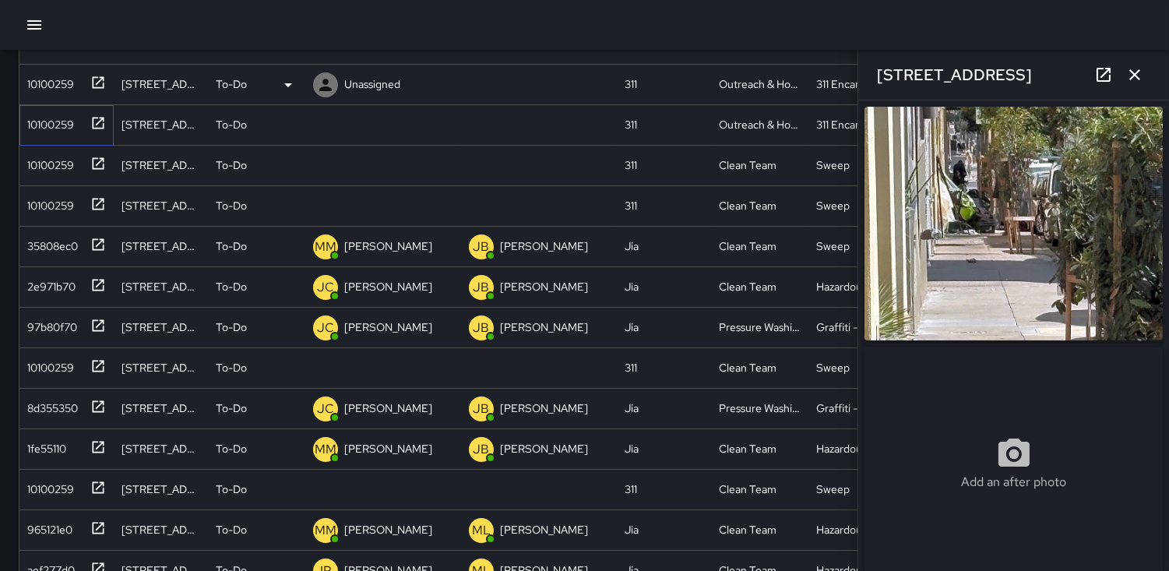 The image size is (1169, 571). What do you see at coordinates (160, 368) in the screenshot?
I see `div: 481 Minna Street` at bounding box center [160, 368].